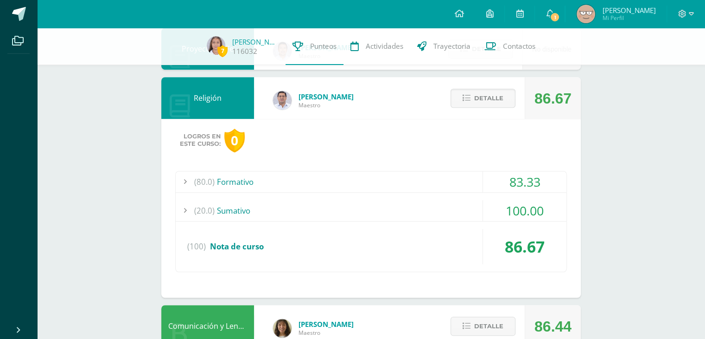  What do you see at coordinates (586, 14) in the screenshot?
I see `img: 1d0ca742f2febfec89986c8588b009e1.png` at bounding box center [586, 14].